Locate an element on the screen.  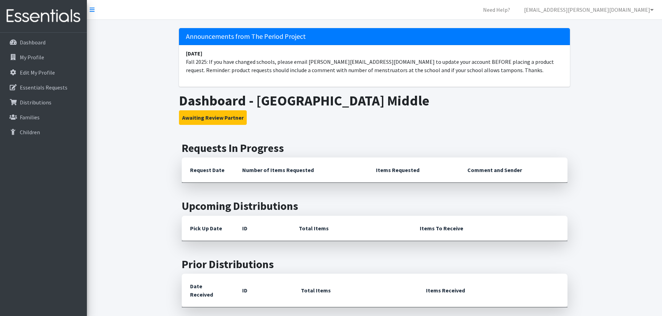
p: Dashboard is located at coordinates (33, 42).